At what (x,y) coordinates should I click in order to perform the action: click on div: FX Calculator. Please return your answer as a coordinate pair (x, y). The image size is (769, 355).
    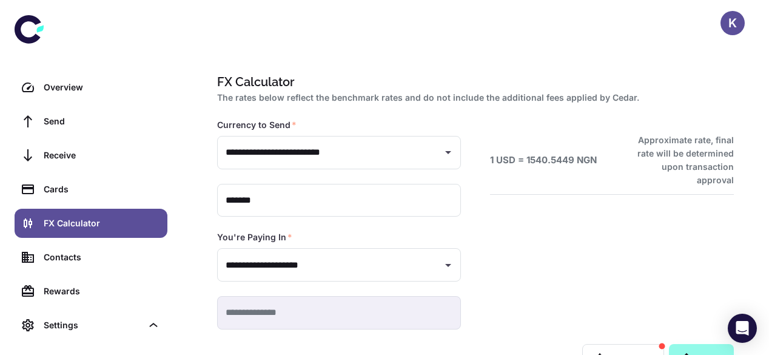
    Looking at the image, I should click on (102, 223).